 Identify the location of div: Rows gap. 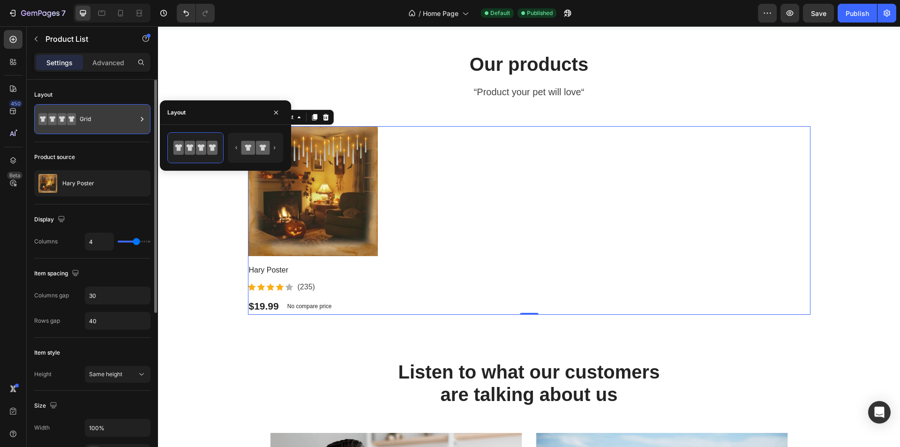
(47, 321).